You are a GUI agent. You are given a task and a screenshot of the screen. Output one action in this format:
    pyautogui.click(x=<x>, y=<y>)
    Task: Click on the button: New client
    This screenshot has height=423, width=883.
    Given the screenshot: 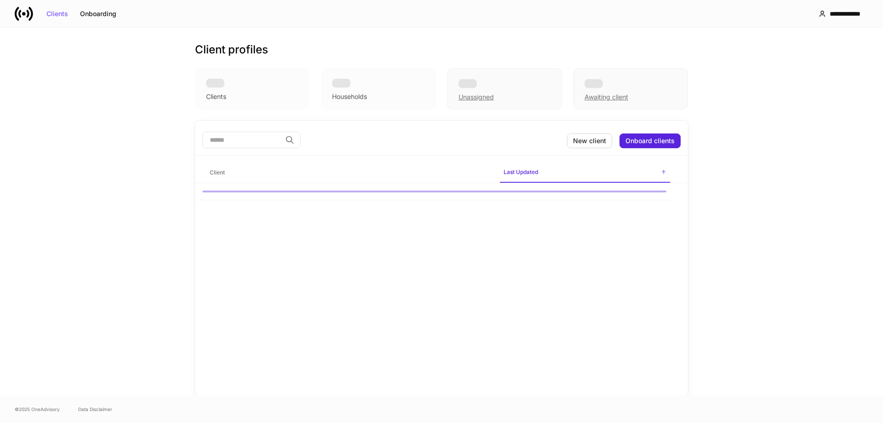 What is the action you would take?
    pyautogui.click(x=590, y=141)
    